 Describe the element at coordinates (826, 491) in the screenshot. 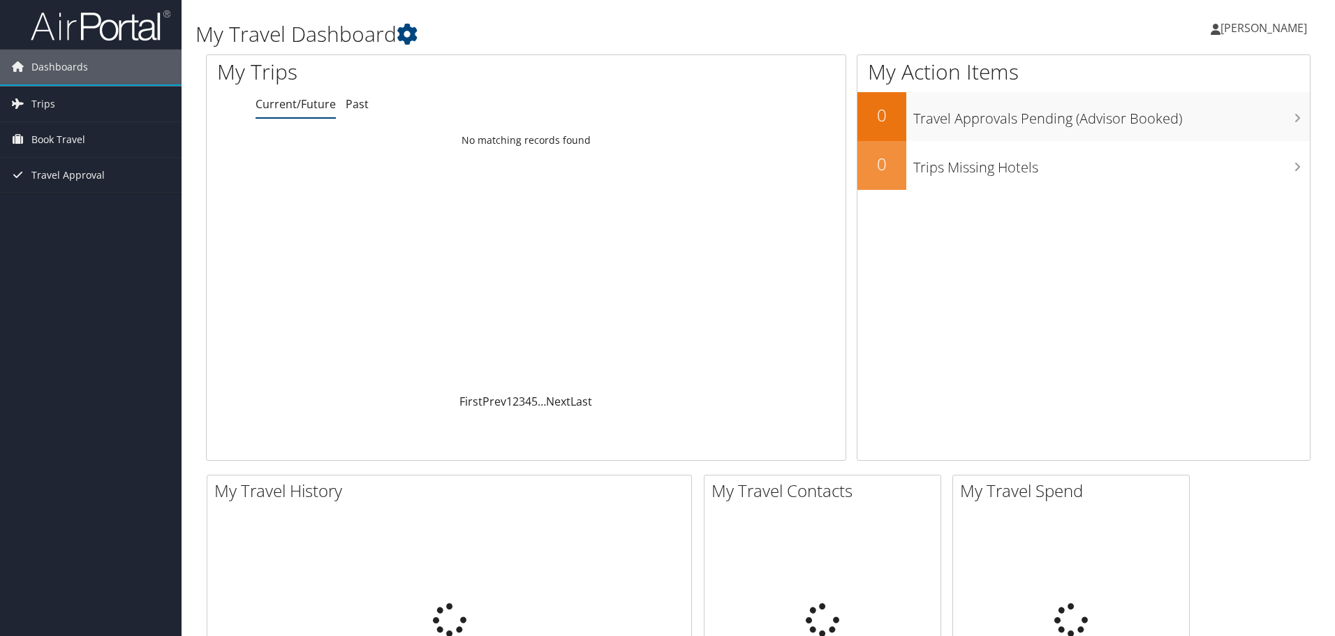

I see `h2: My Travel Contacts` at that location.